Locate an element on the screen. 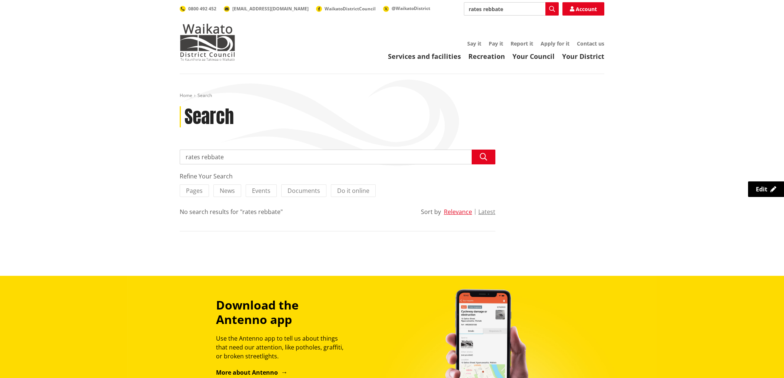 The height and width of the screenshot is (378, 784). a: Report it is located at coordinates (522, 43).